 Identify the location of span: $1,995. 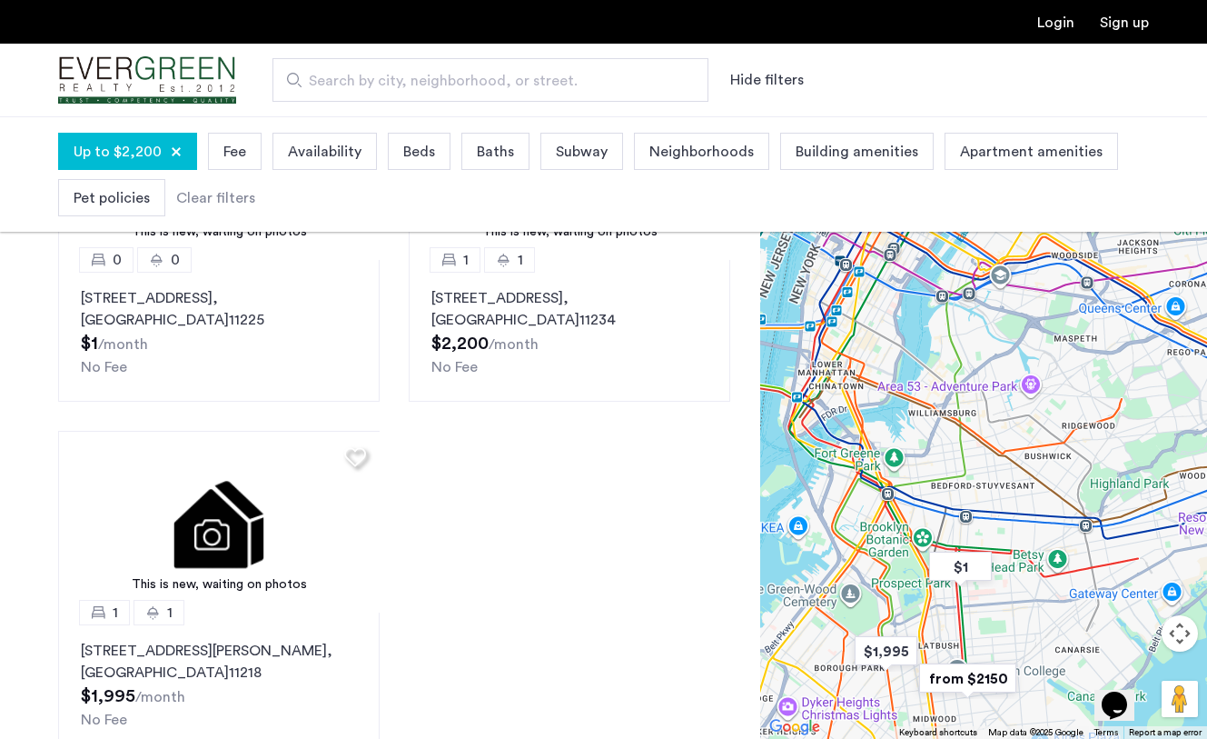
(108, 696).